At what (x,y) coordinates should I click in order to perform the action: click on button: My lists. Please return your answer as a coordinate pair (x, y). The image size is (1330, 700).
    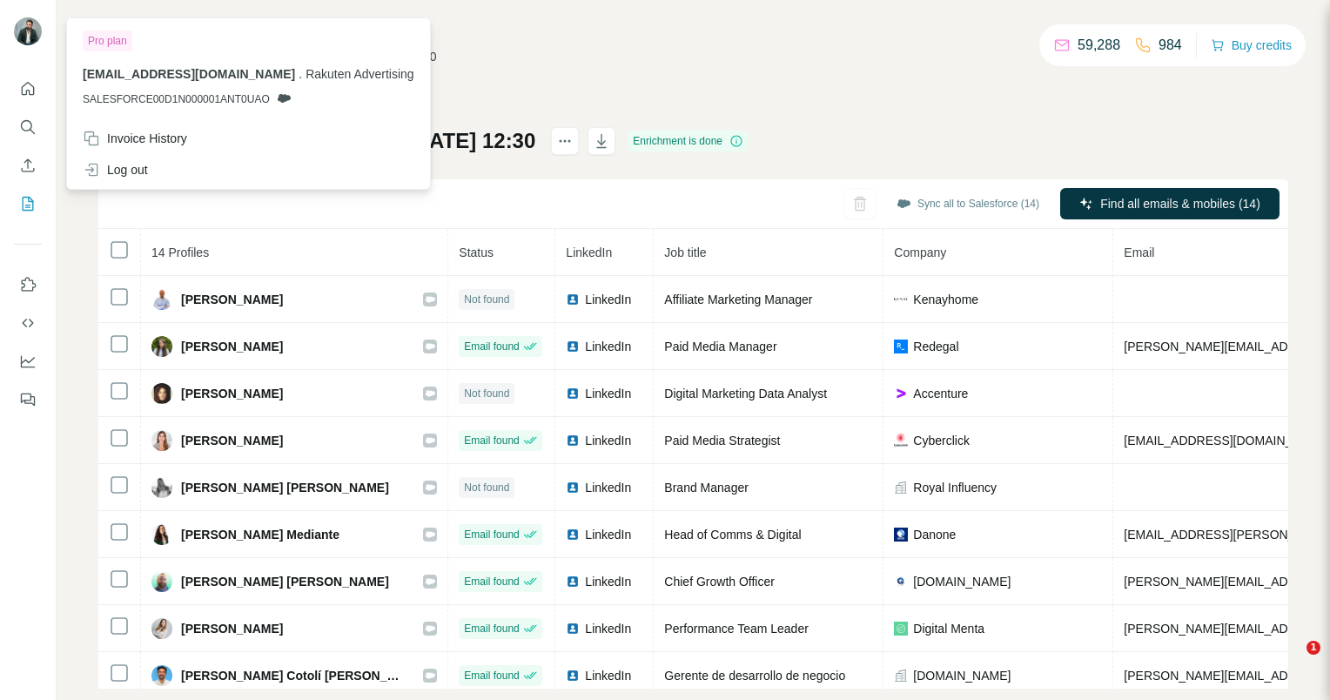
    Looking at the image, I should click on (28, 204).